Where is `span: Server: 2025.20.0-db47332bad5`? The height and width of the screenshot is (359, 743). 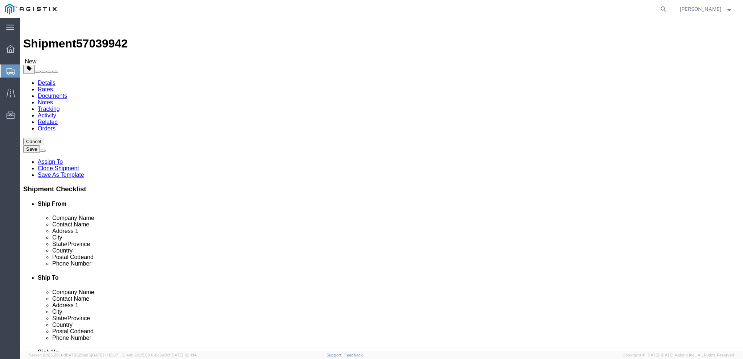
span: Server: 2025.20.0-db47332bad5 is located at coordinates (74, 355).